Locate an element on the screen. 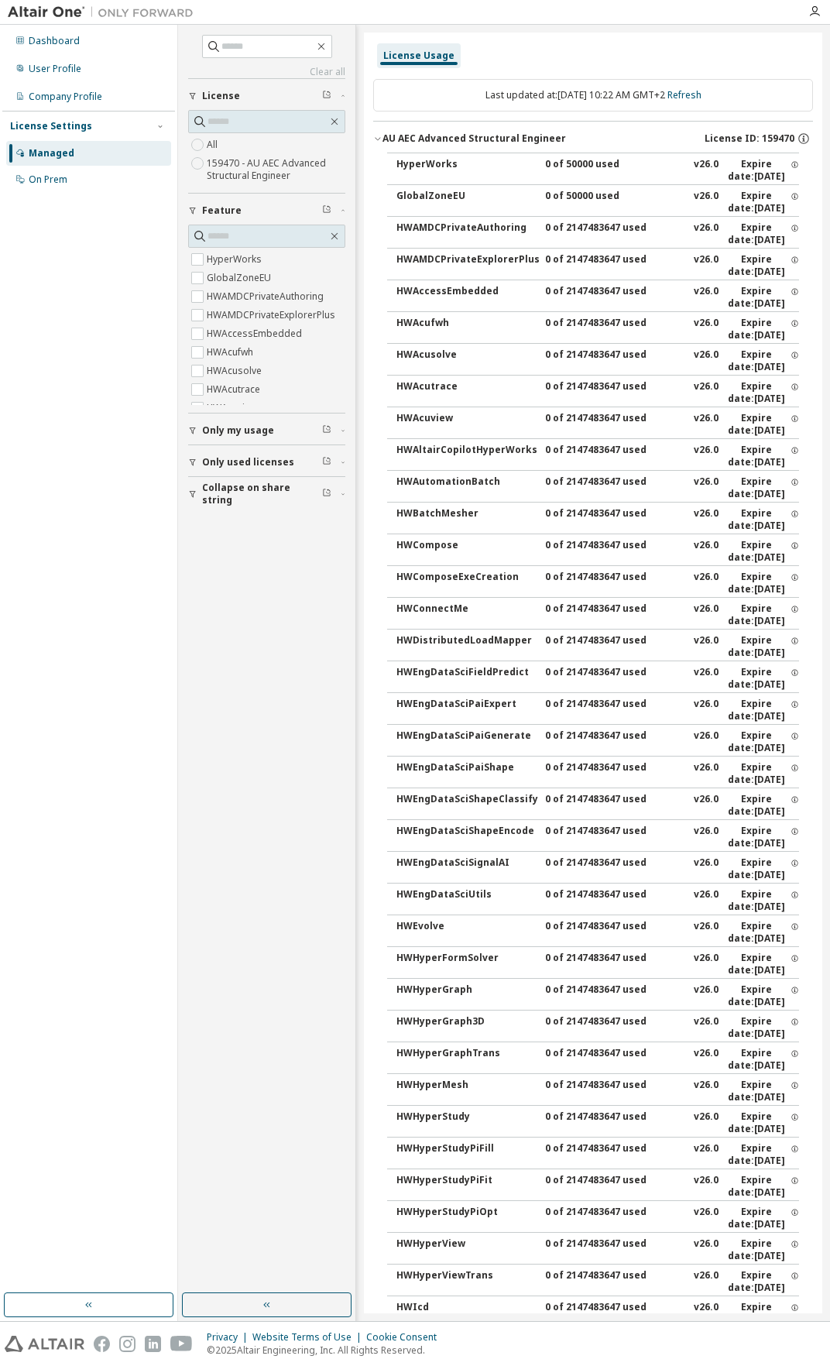 Image resolution: width=830 pixels, height=1366 pixels. div: HWAutomationBatch is located at coordinates (466, 488).